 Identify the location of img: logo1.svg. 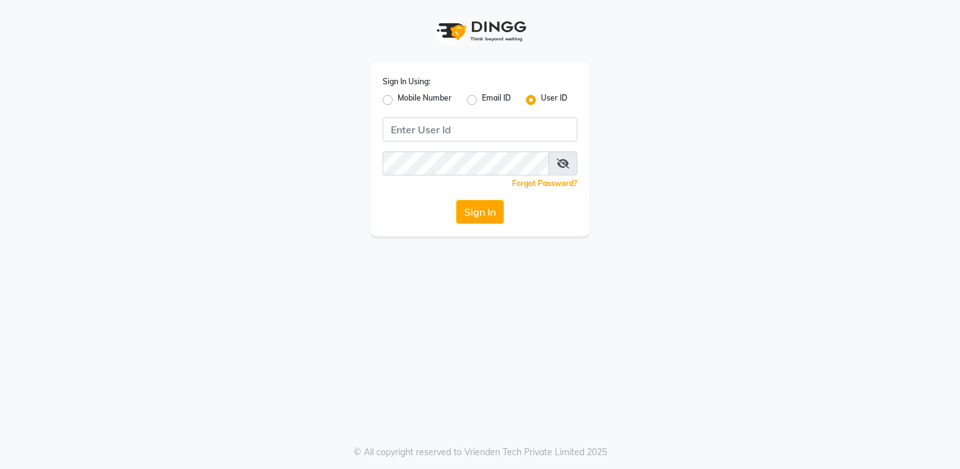
(480, 31).